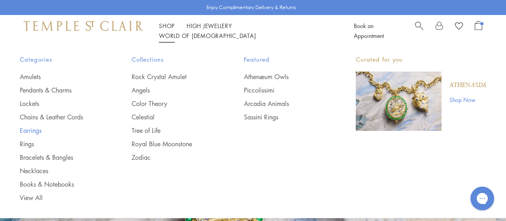 Image resolution: width=506 pixels, height=221 pixels. What do you see at coordinates (83, 26) in the screenshot?
I see `img: Temple St. Clair` at bounding box center [83, 26].